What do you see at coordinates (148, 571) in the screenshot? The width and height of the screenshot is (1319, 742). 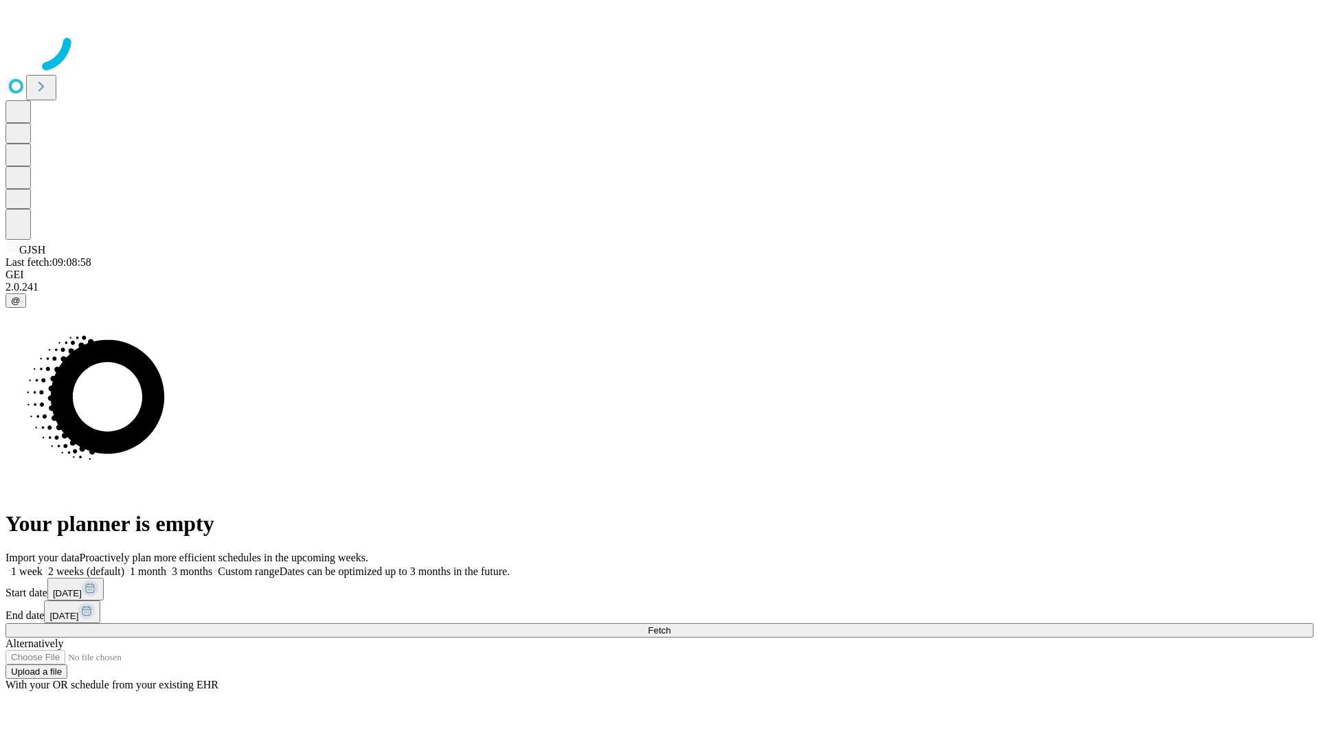 I see `span: 1 month` at bounding box center [148, 571].